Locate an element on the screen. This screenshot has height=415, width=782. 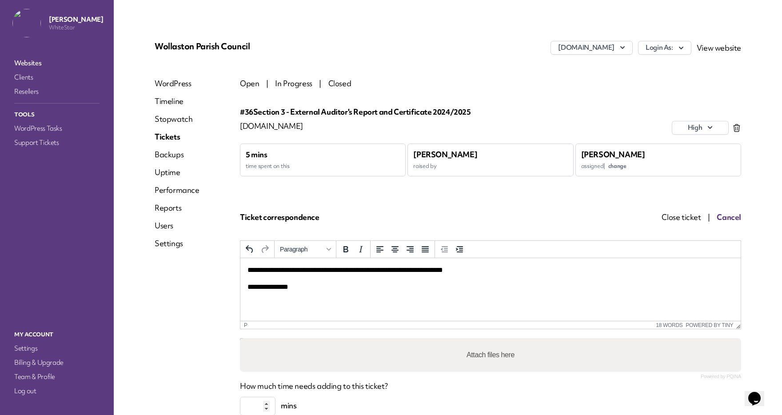
a: Performance is located at coordinates (177, 190).